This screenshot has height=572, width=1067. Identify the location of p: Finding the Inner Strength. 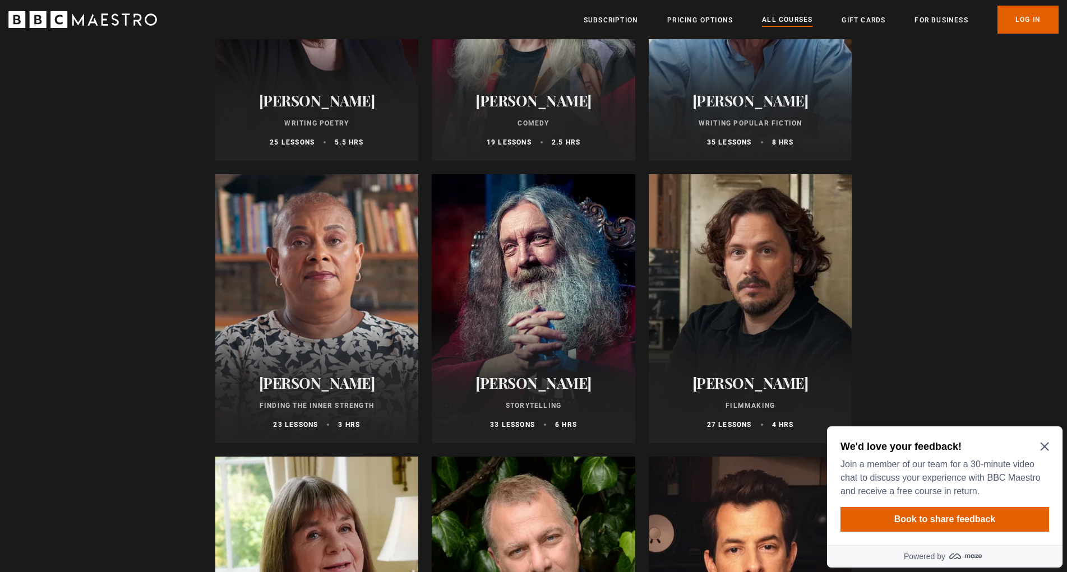
(317, 406).